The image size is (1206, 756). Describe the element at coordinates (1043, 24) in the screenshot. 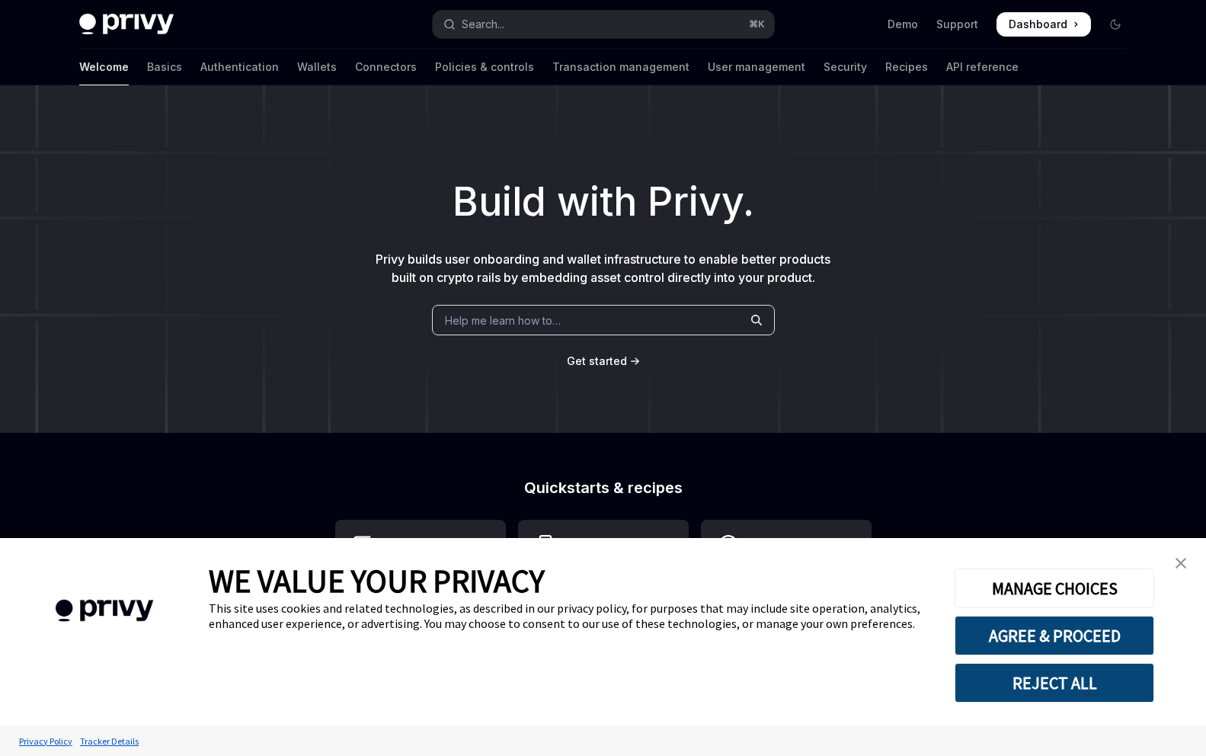

I see `a: Dashboard` at that location.